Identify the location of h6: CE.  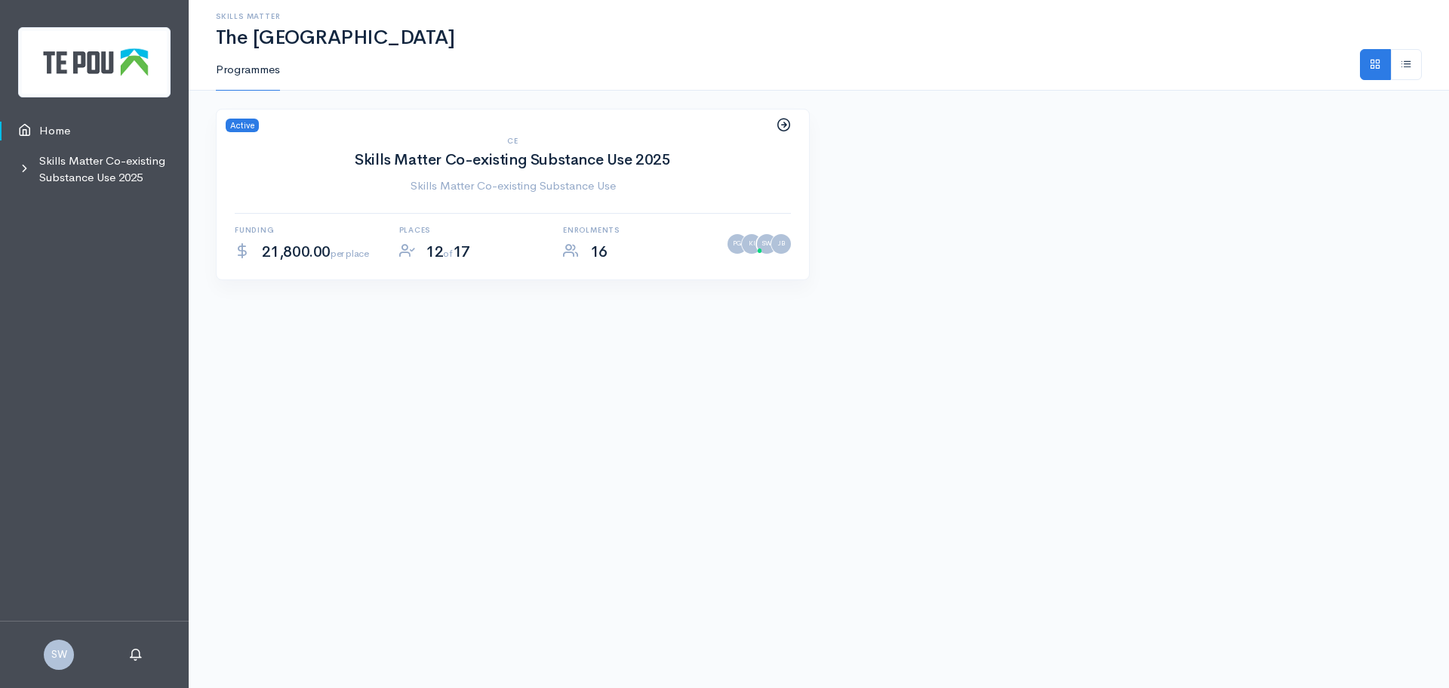
(512, 140).